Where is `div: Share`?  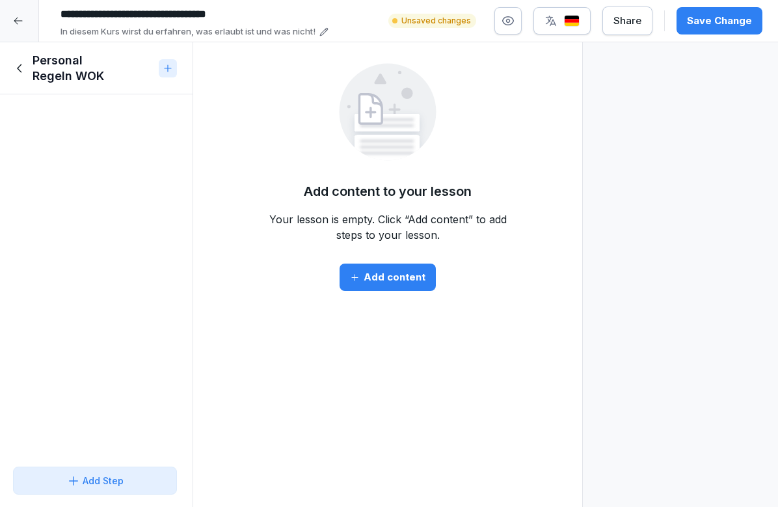 div: Share is located at coordinates (627, 21).